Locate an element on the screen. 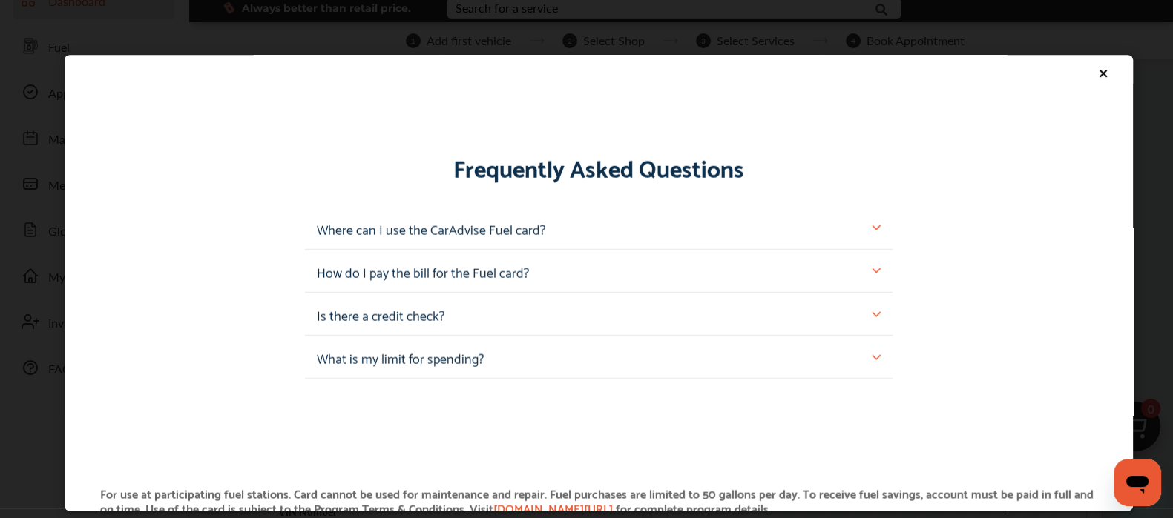 This screenshot has height=518, width=1173. p: How do I pay the bill for the Fuel card? is located at coordinates (423, 271).